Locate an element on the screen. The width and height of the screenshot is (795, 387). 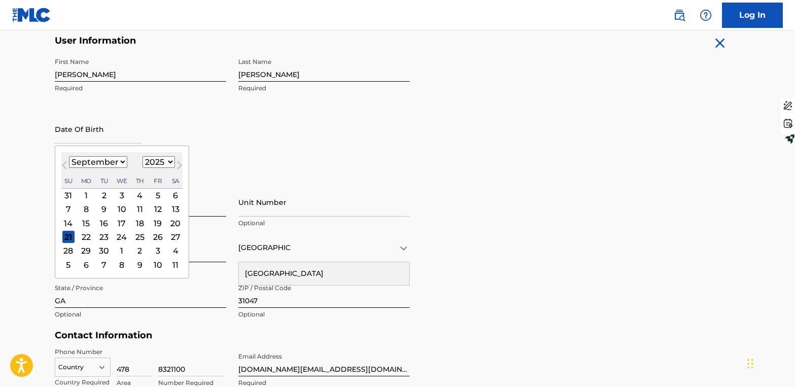
div: Choose Friday, September 26th, 2025 is located at coordinates (158, 237).